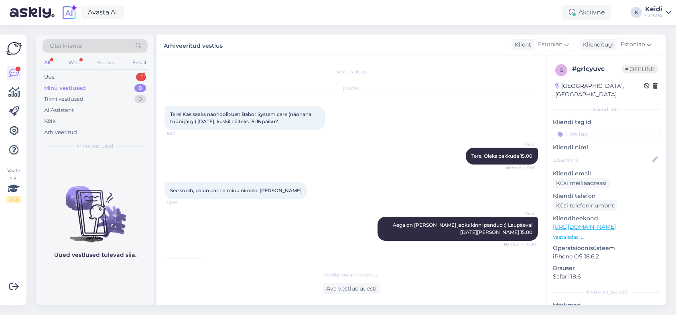 The height and width of the screenshot is (315, 676). I want to click on div: # grlcyuvc, so click(597, 69).